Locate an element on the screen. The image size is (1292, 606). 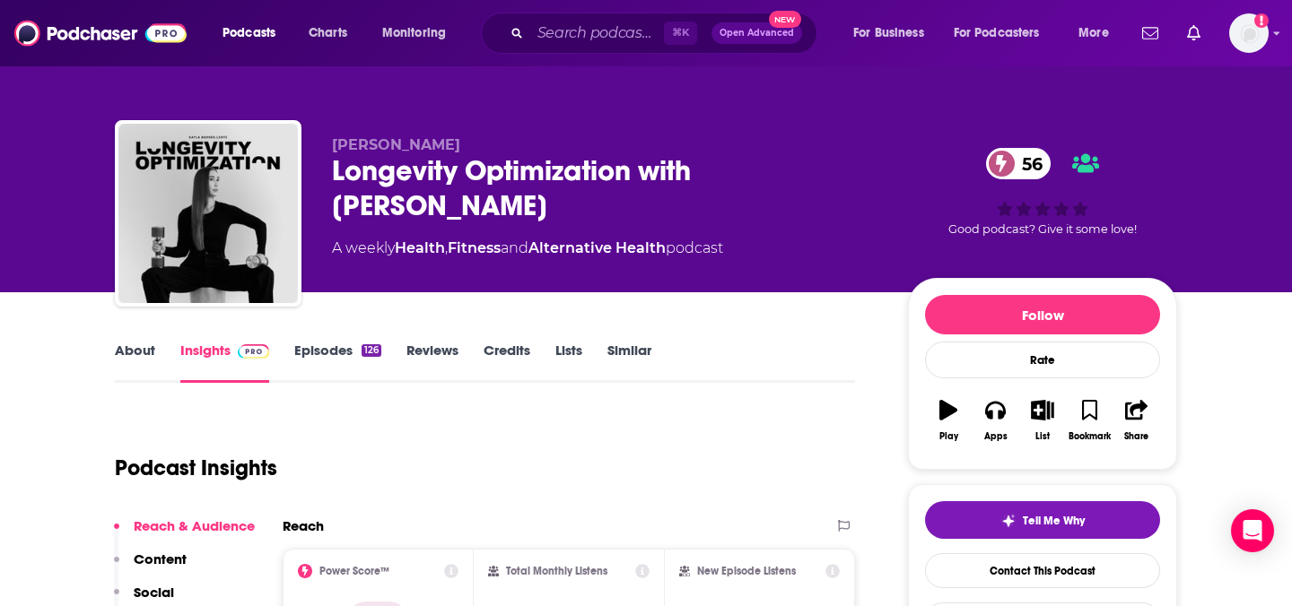
span: More is located at coordinates (1094, 33).